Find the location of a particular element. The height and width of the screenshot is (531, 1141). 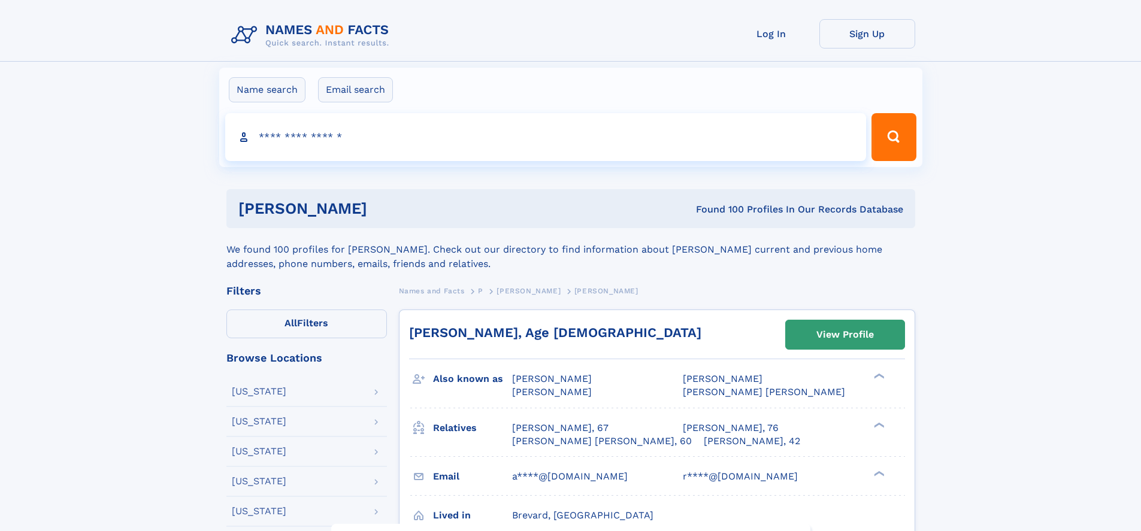

h3: Relatives is located at coordinates (472, 428).